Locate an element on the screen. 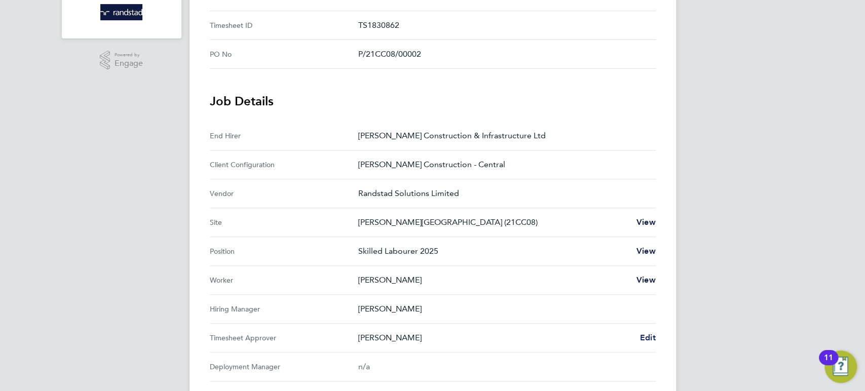 The height and width of the screenshot is (391, 865). span: Edit is located at coordinates (647, 337).